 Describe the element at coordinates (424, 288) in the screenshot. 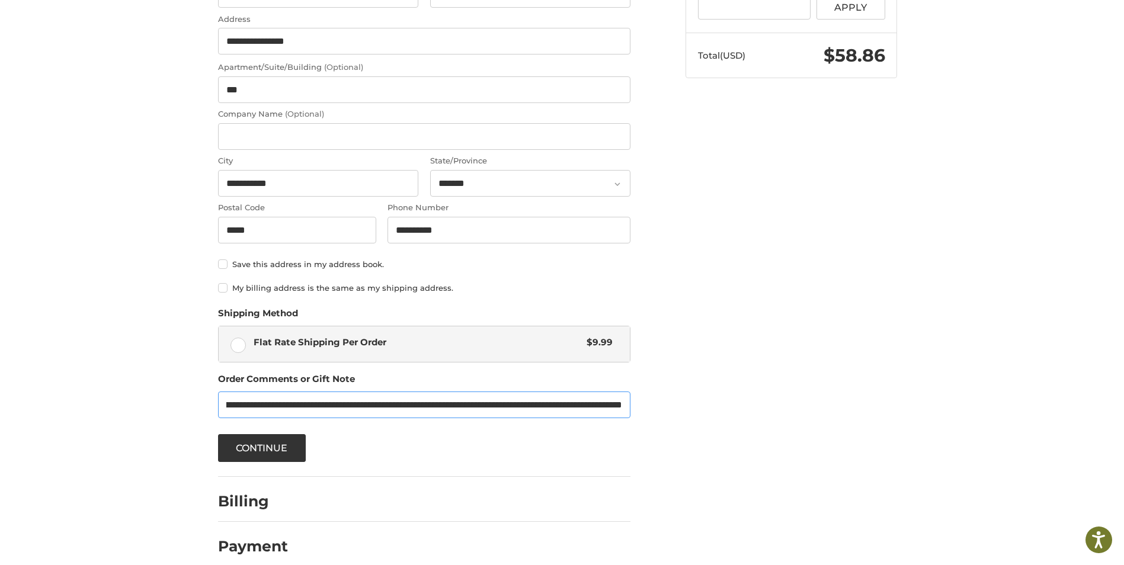

I see `label: My billing address is the same as my shipping address.` at that location.